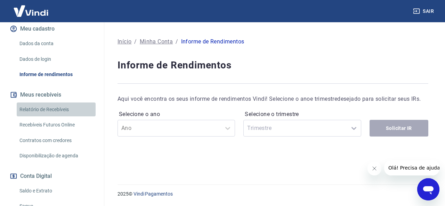 The image size is (445, 206). What do you see at coordinates (52, 95) in the screenshot?
I see `button: Meus recebíveis` at bounding box center [52, 95].